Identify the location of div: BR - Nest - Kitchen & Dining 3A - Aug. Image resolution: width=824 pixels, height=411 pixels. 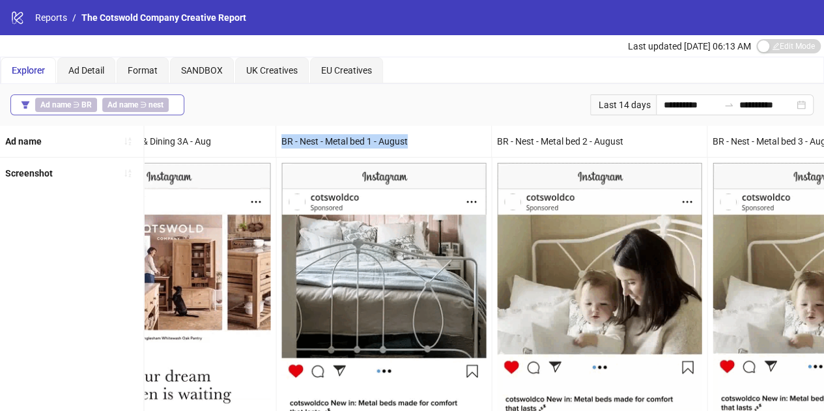
(168, 141).